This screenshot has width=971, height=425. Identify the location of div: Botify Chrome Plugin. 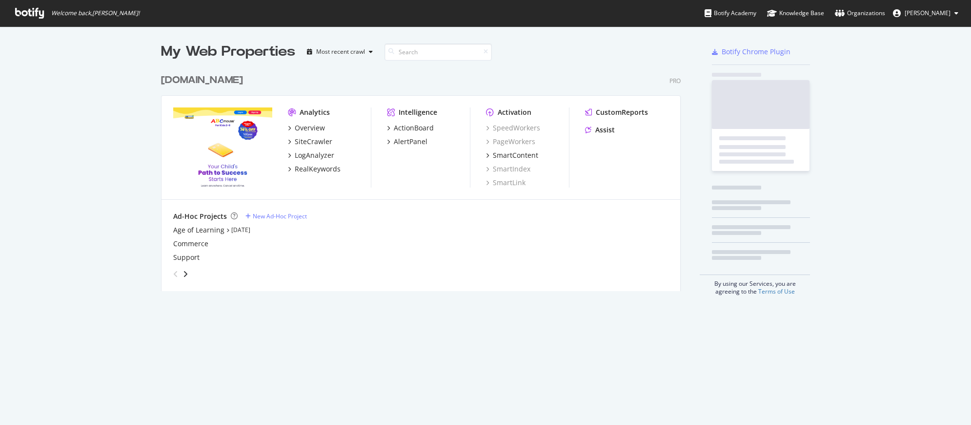
(756, 52).